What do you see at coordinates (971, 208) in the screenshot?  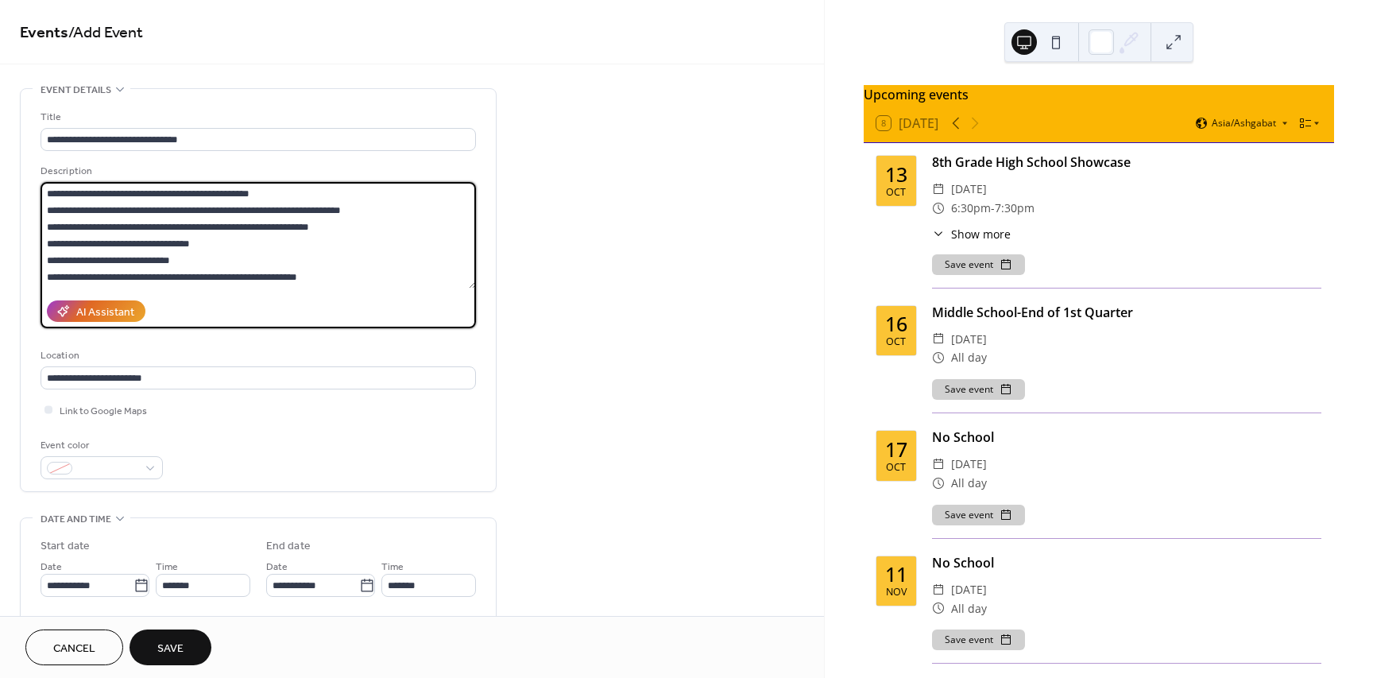 I see `span: 6:30pm` at bounding box center [971, 208].